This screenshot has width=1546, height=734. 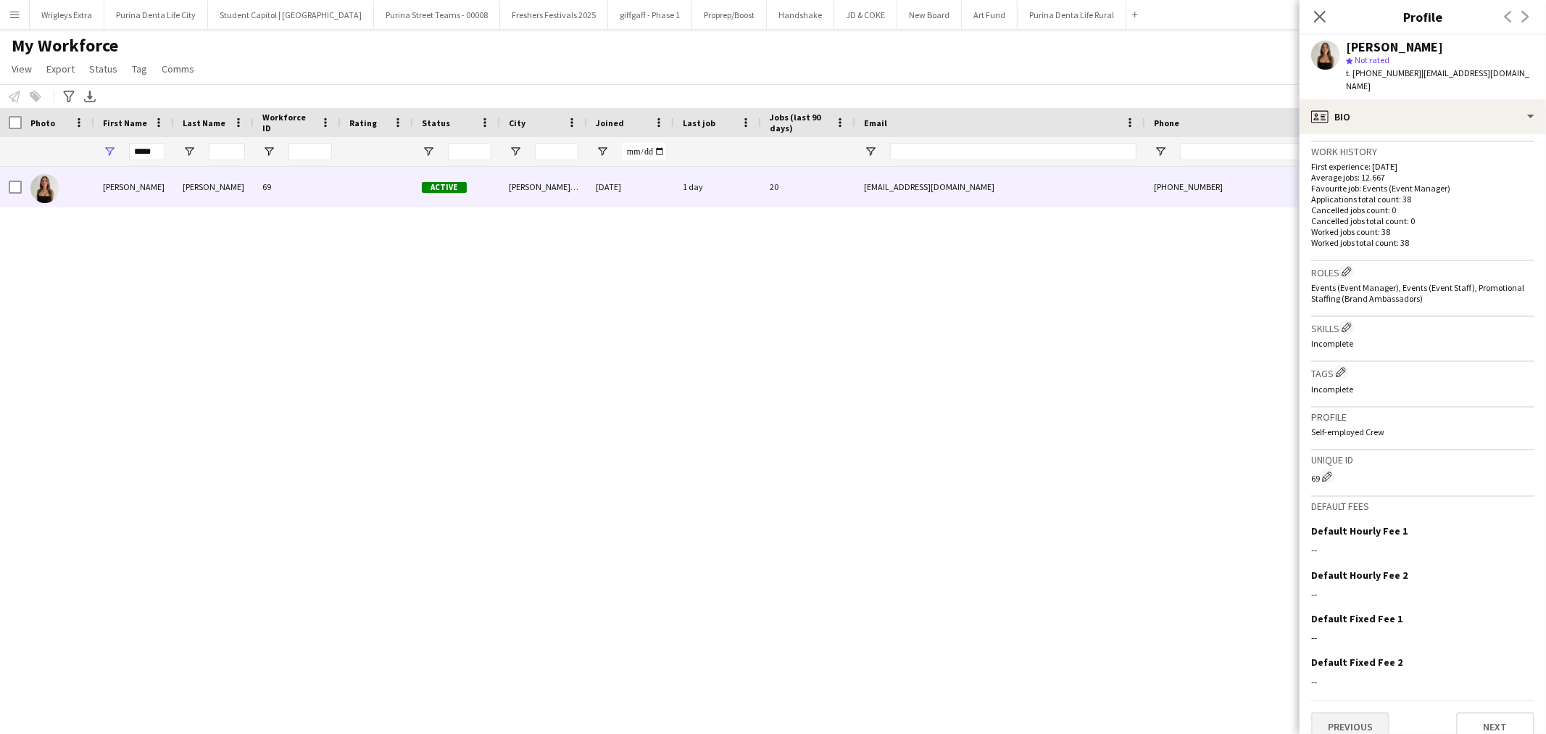 What do you see at coordinates (1251, 151) in the screenshot?
I see `input: Phone Filter Input` at bounding box center [1251, 151].